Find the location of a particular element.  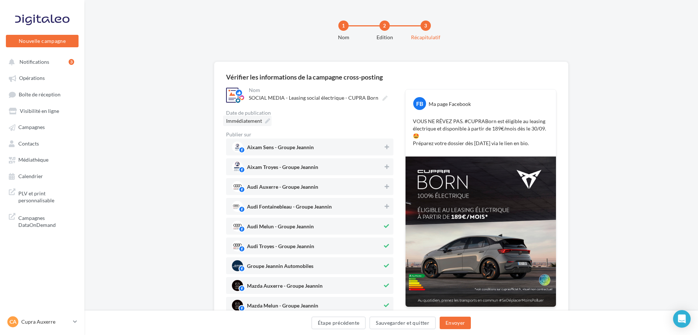

div: Open Intercom Messenger is located at coordinates (682, 319).